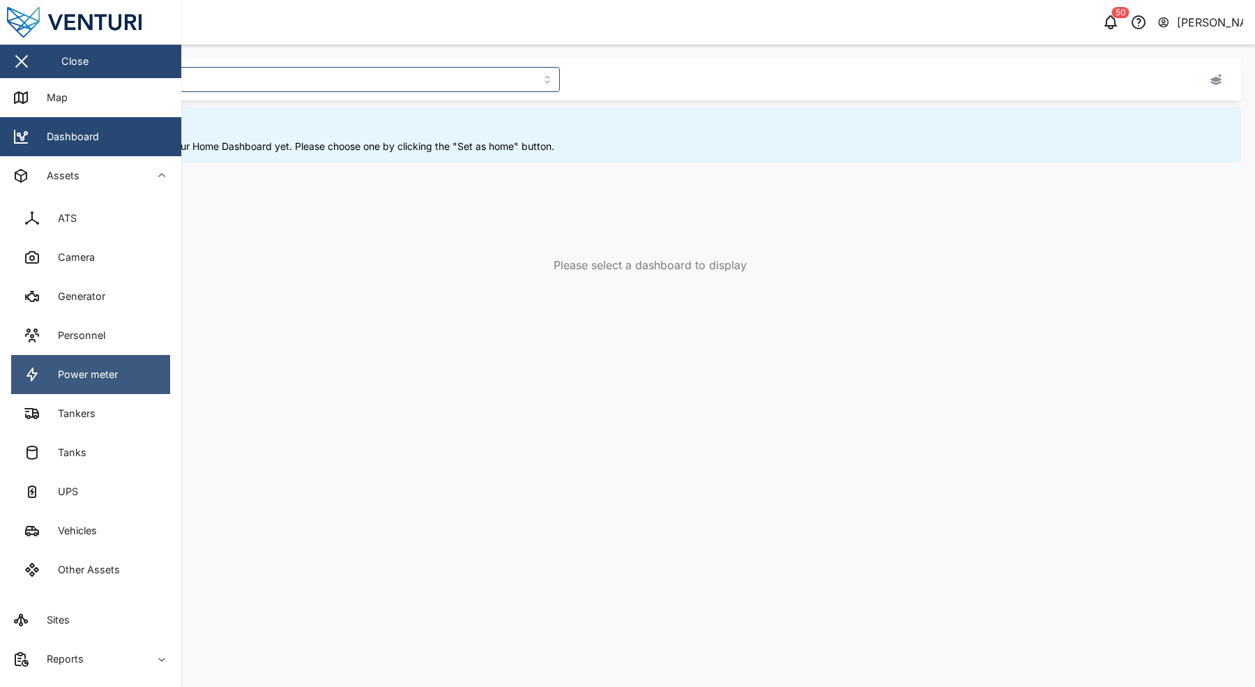 This screenshot has width=1255, height=687. What do you see at coordinates (91, 531) in the screenshot?
I see `a: Vehicles` at bounding box center [91, 531].